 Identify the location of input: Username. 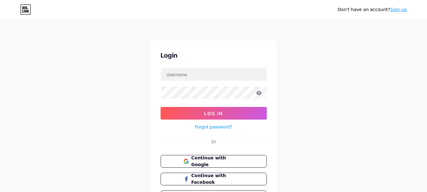
(214, 74).